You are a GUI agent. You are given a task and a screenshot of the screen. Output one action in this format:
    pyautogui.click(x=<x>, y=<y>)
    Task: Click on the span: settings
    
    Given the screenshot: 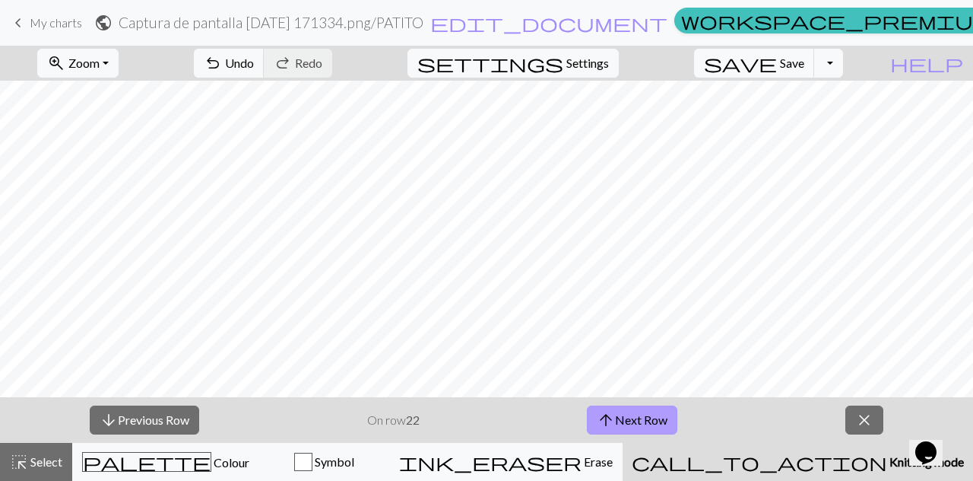 What is the action you would take?
    pyautogui.click(x=491, y=63)
    